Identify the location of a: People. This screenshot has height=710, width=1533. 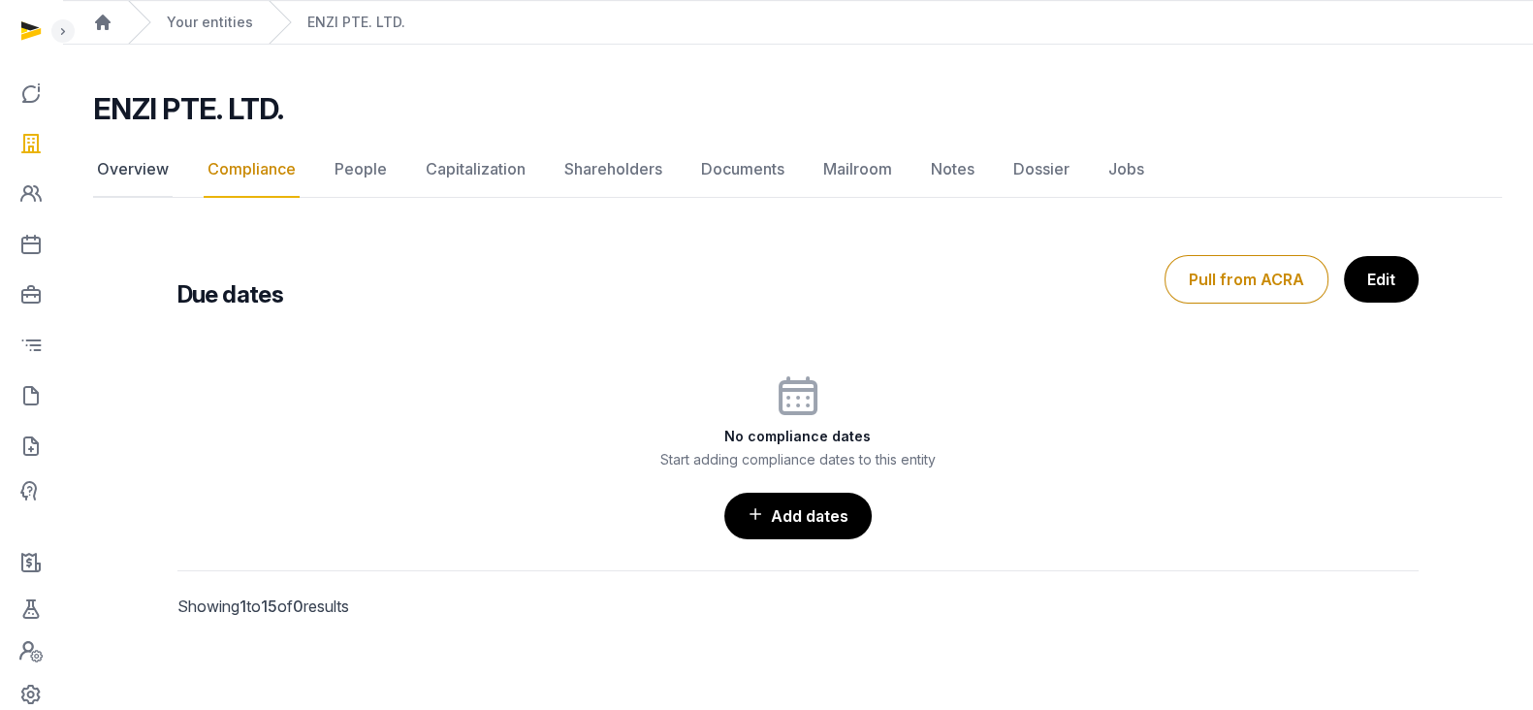
(361, 170).